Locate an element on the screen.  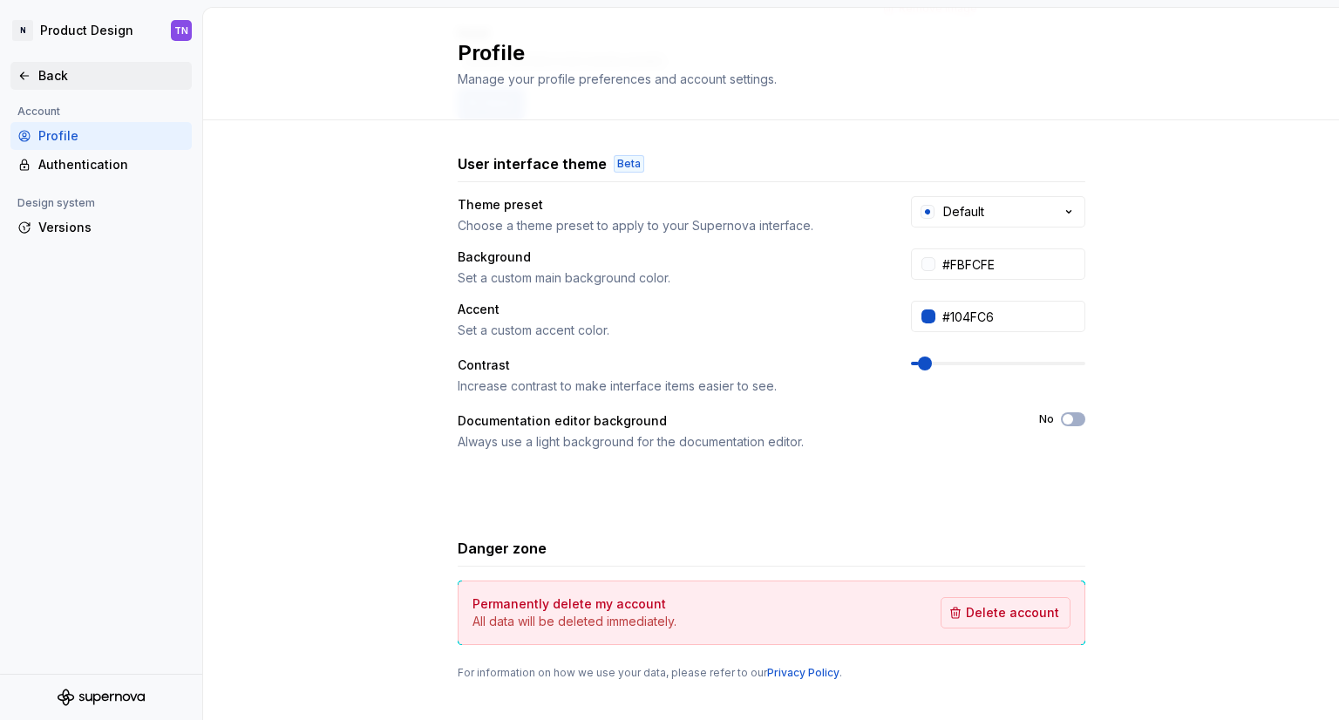
div: Default is located at coordinates (964, 212).